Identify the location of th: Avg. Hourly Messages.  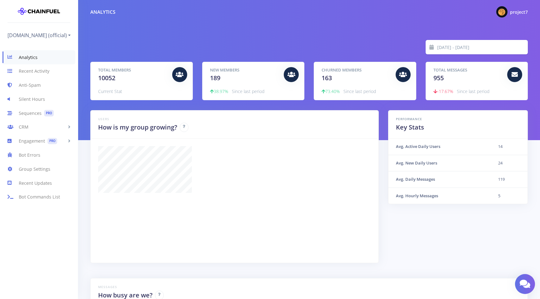
(439, 196).